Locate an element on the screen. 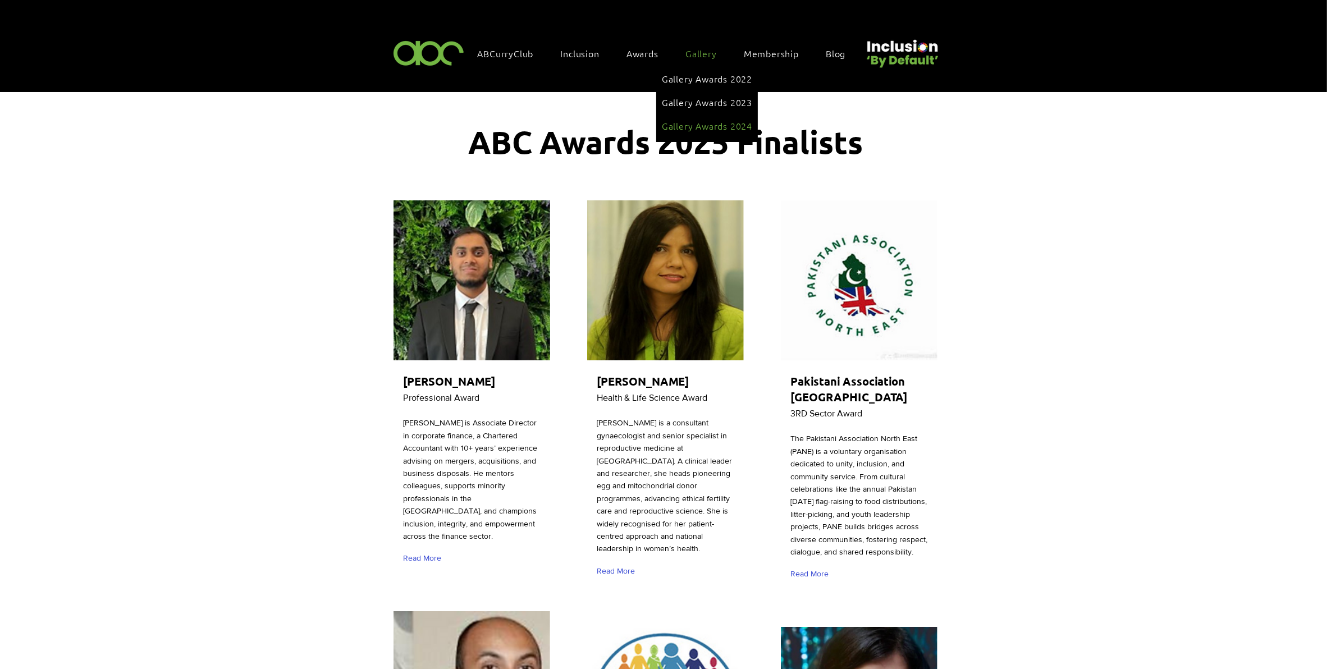 The height and width of the screenshot is (669, 1331). span: ABC Awards 2025 Finalists is located at coordinates (665, 142).